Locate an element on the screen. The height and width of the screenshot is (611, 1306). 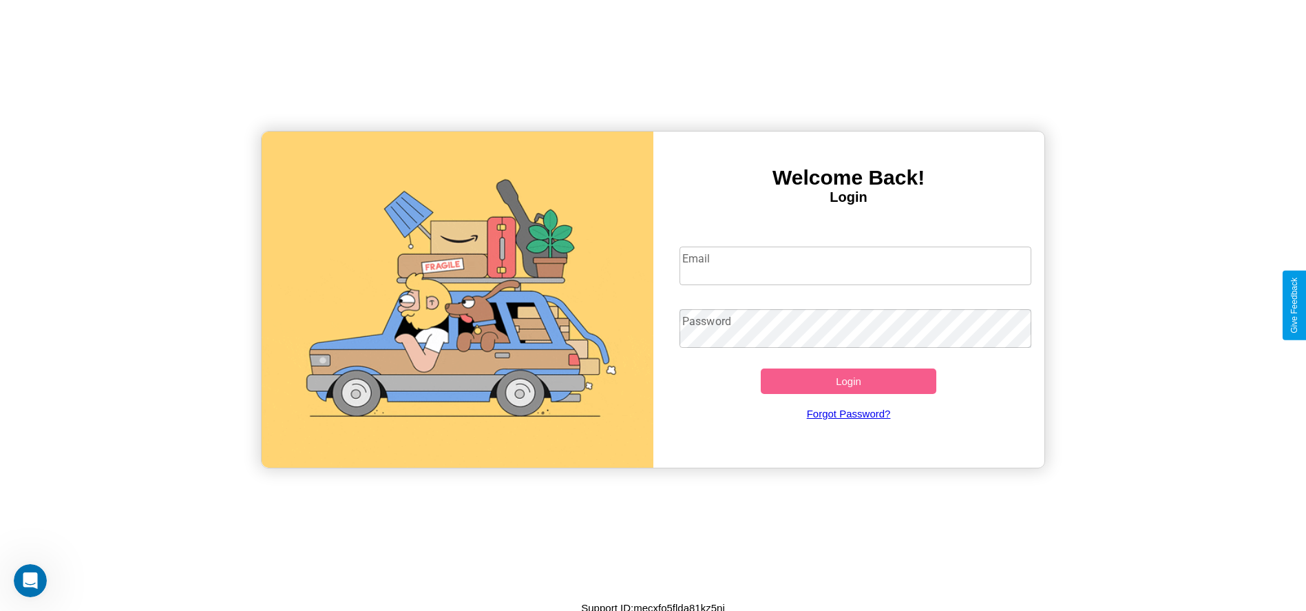
a: Forgot Password? is located at coordinates (848, 413).